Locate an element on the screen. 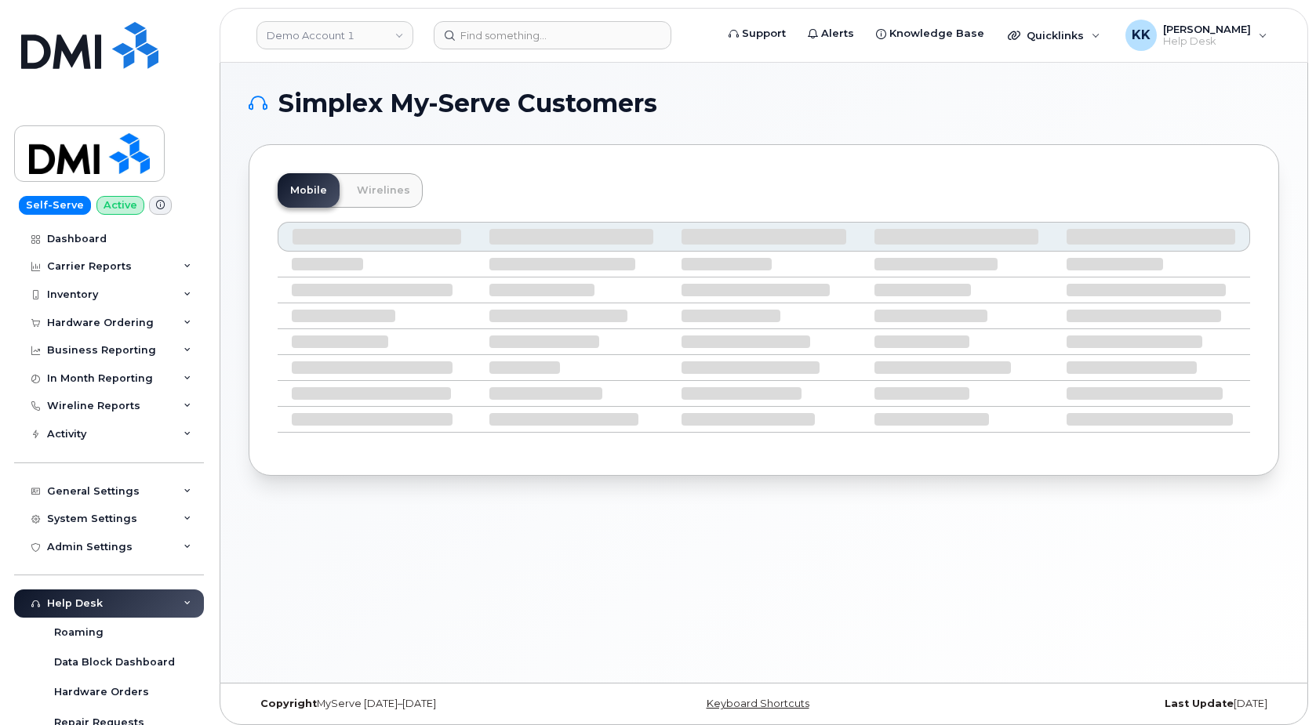 The image size is (1316, 725). a: Keyboard Shortcuts is located at coordinates (758, 703).